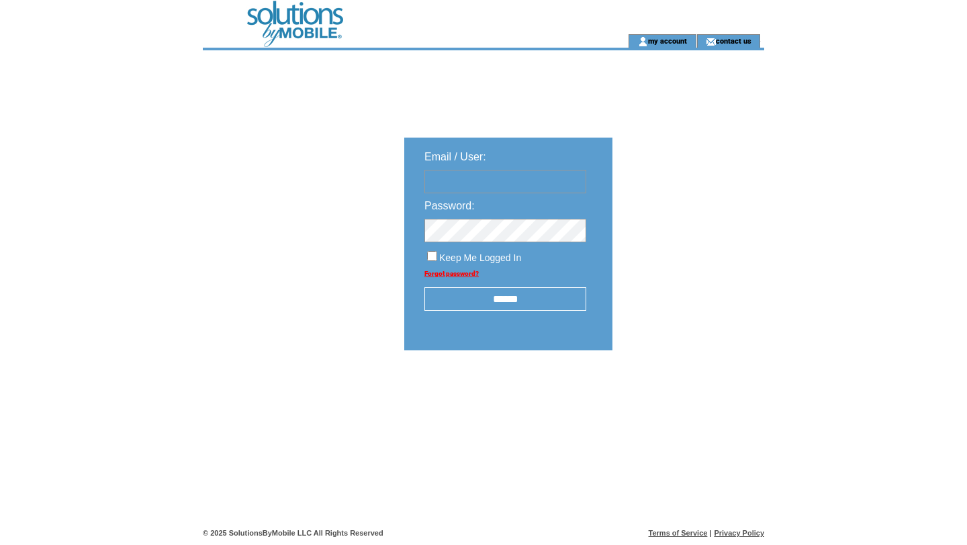  I want to click on a: contact us, so click(733, 40).